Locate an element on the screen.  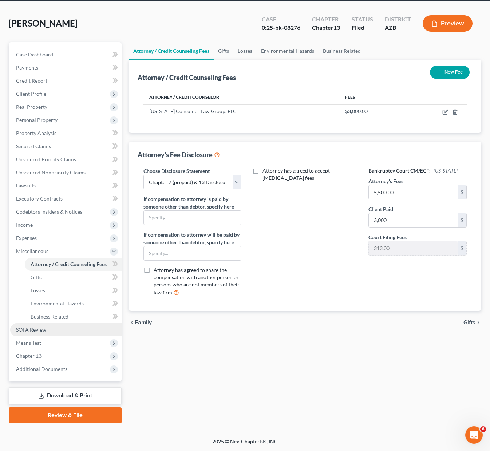
div: 0:25-bk-08276 is located at coordinates (281, 28).